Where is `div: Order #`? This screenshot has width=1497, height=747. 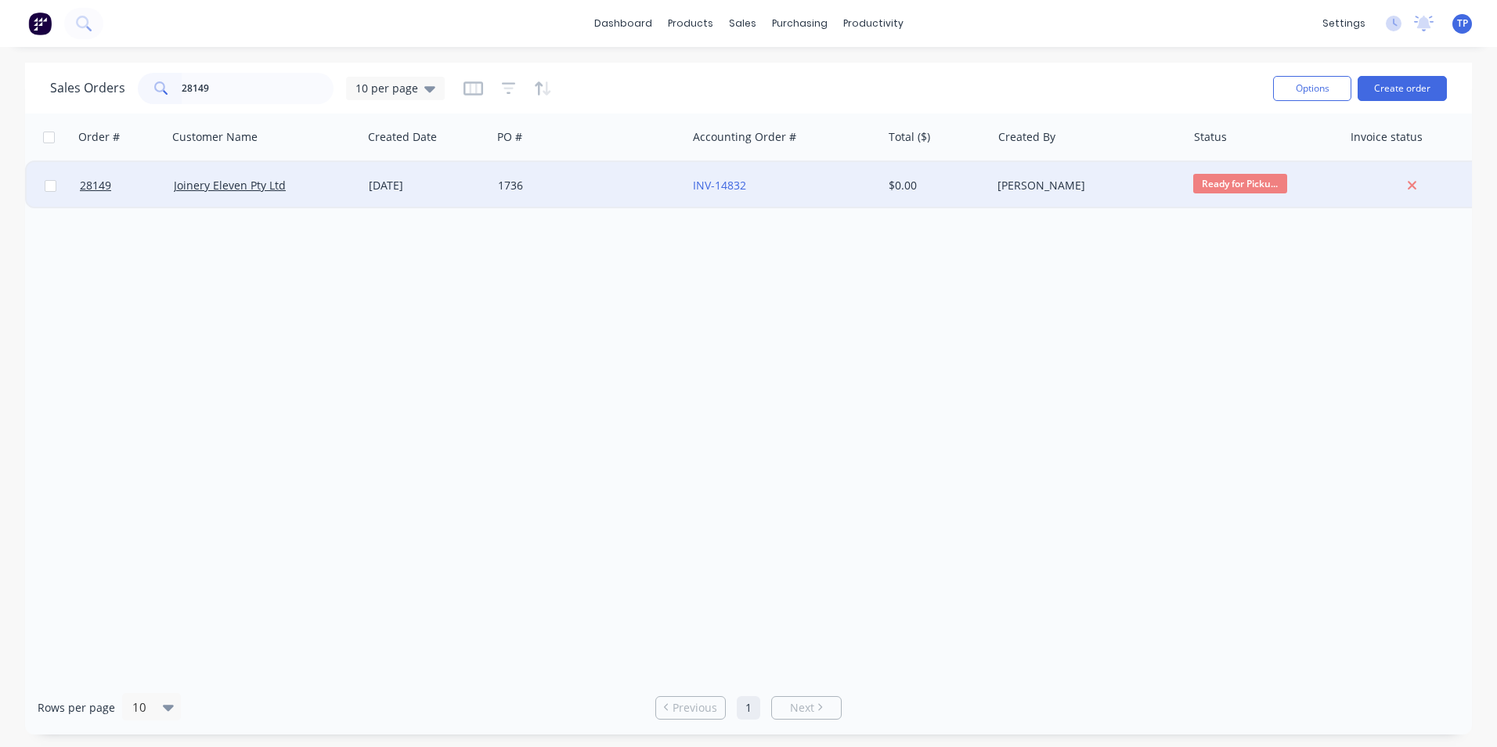
div: Order # is located at coordinates (99, 137).